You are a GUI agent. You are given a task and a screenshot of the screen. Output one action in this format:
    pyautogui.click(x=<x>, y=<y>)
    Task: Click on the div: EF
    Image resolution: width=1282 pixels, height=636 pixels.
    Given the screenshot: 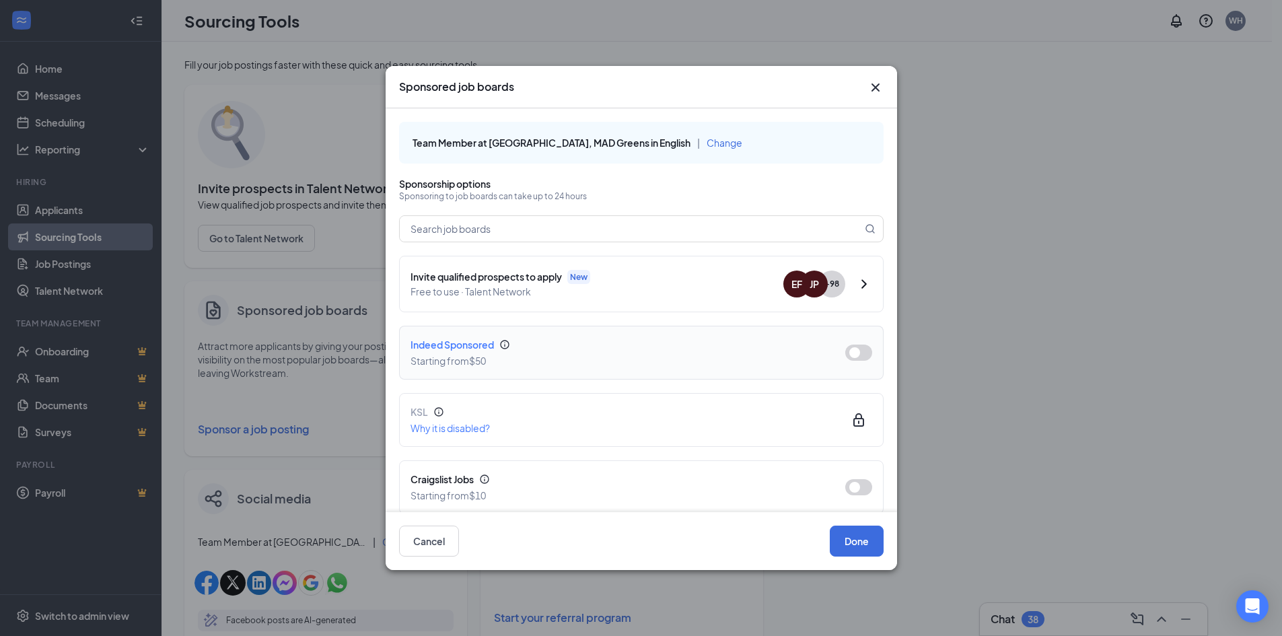 What is the action you would take?
    pyautogui.click(x=797, y=284)
    